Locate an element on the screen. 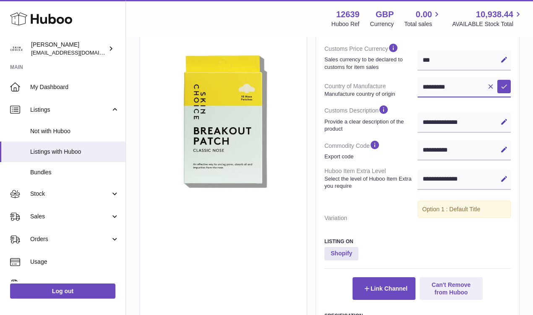 The height and width of the screenshot is (315, 533). img: admin@skinchoice.com is located at coordinates (16, 49).